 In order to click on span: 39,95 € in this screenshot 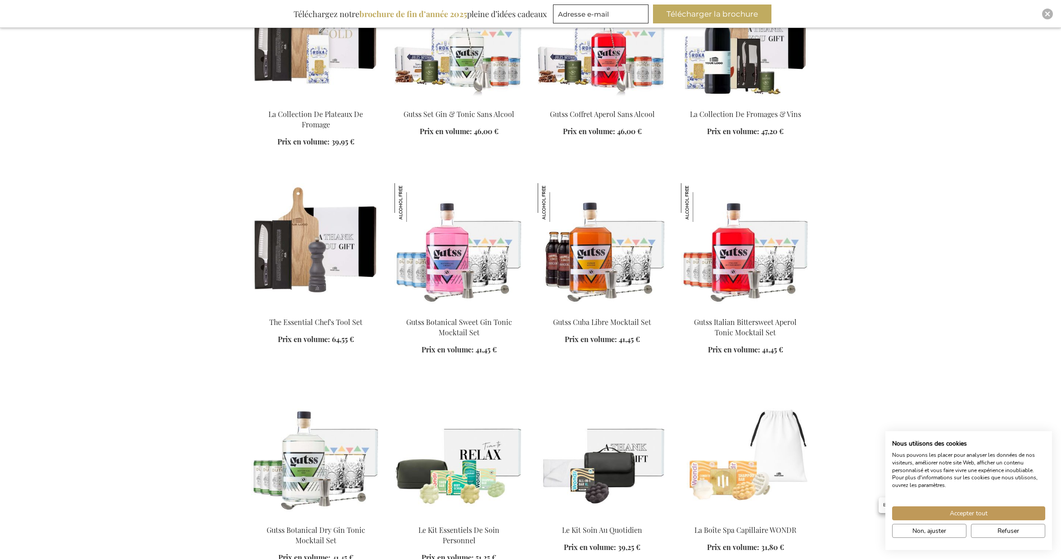, I will do `click(343, 141)`.